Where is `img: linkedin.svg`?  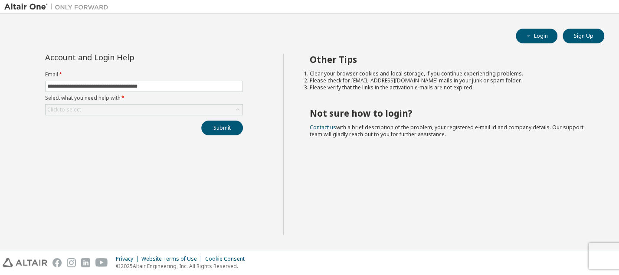 img: linkedin.svg is located at coordinates (85, 262).